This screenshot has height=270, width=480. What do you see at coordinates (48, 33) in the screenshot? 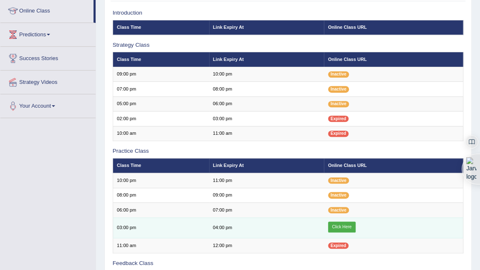
I see `a: Predictions` at bounding box center [48, 33].